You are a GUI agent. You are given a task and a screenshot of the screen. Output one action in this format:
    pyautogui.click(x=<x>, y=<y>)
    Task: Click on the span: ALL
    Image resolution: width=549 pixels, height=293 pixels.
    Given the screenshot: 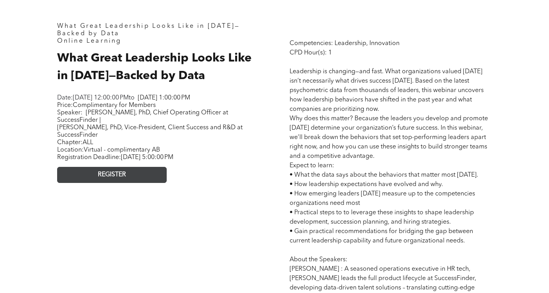 What is the action you would take?
    pyautogui.click(x=88, y=143)
    